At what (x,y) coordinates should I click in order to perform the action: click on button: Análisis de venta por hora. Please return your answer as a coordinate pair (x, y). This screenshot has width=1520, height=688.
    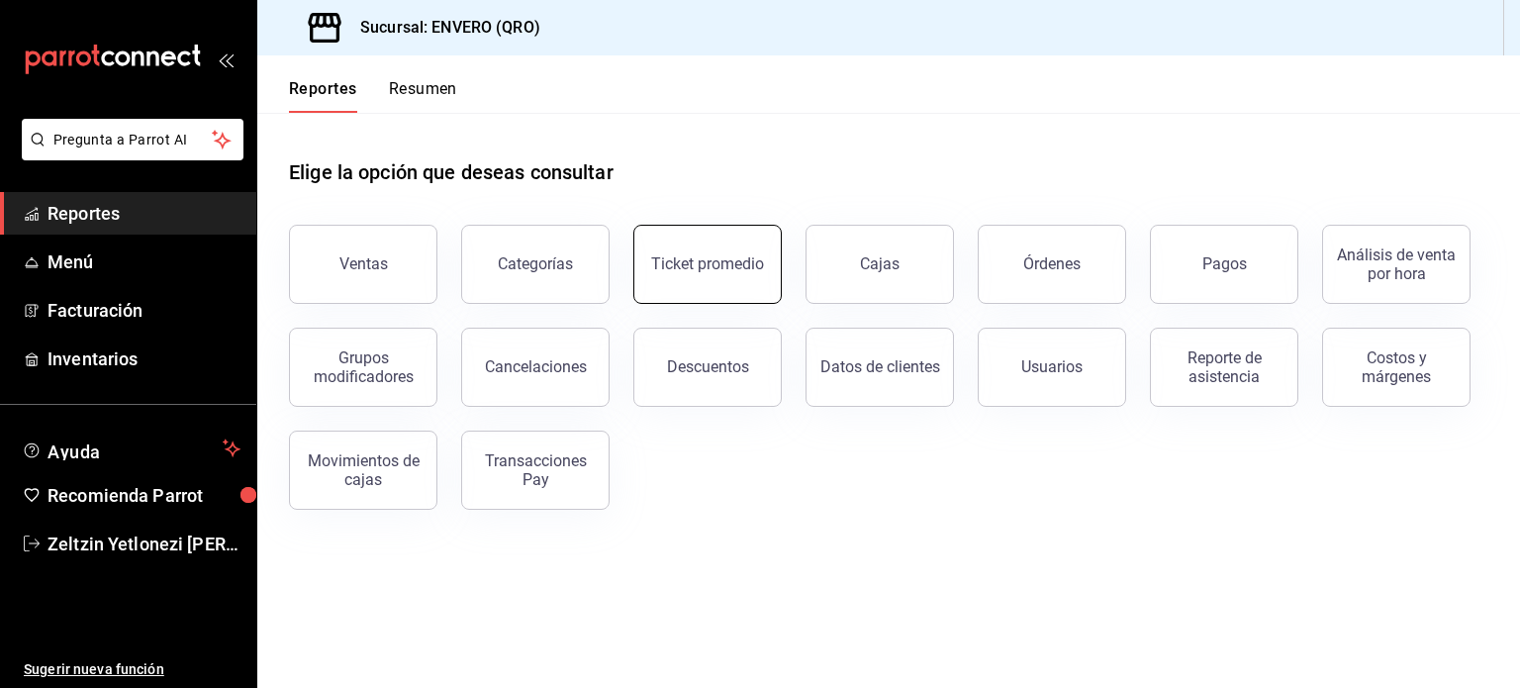
    Looking at the image, I should click on (1397, 264).